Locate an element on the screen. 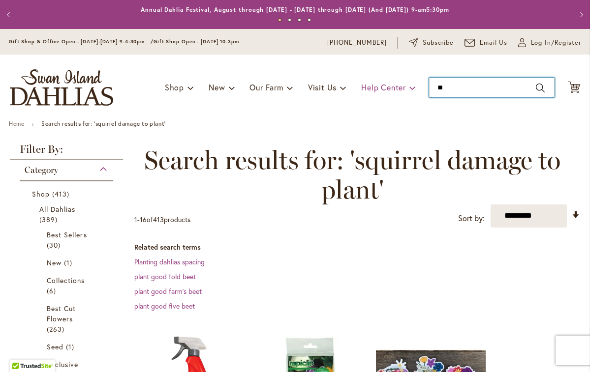  span: 30 is located at coordinates (55, 245).